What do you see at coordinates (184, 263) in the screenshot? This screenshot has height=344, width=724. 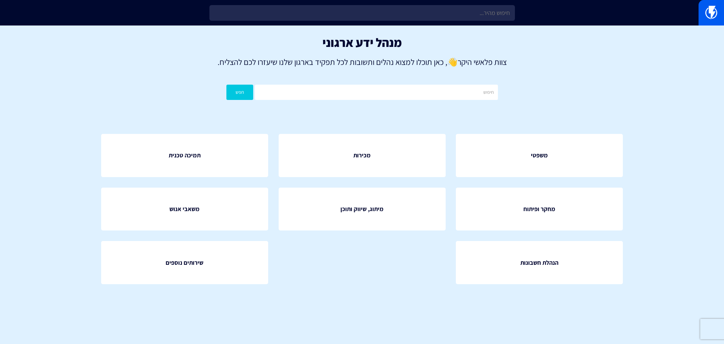 I see `span: שירותים נוספים` at bounding box center [184, 263].